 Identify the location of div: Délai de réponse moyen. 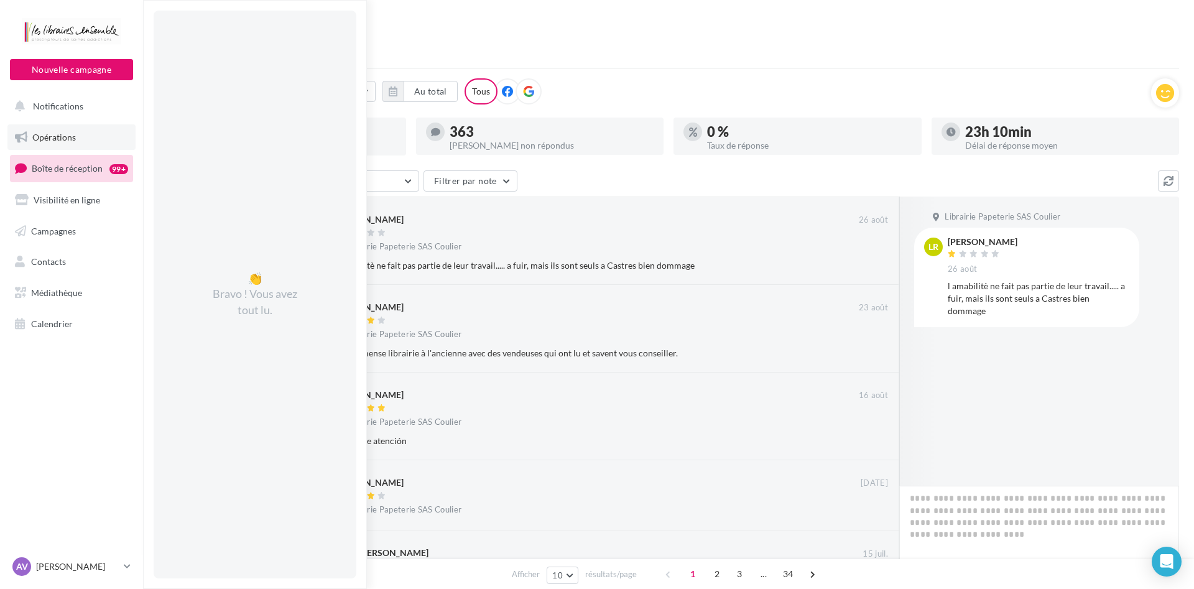
(1067, 146).